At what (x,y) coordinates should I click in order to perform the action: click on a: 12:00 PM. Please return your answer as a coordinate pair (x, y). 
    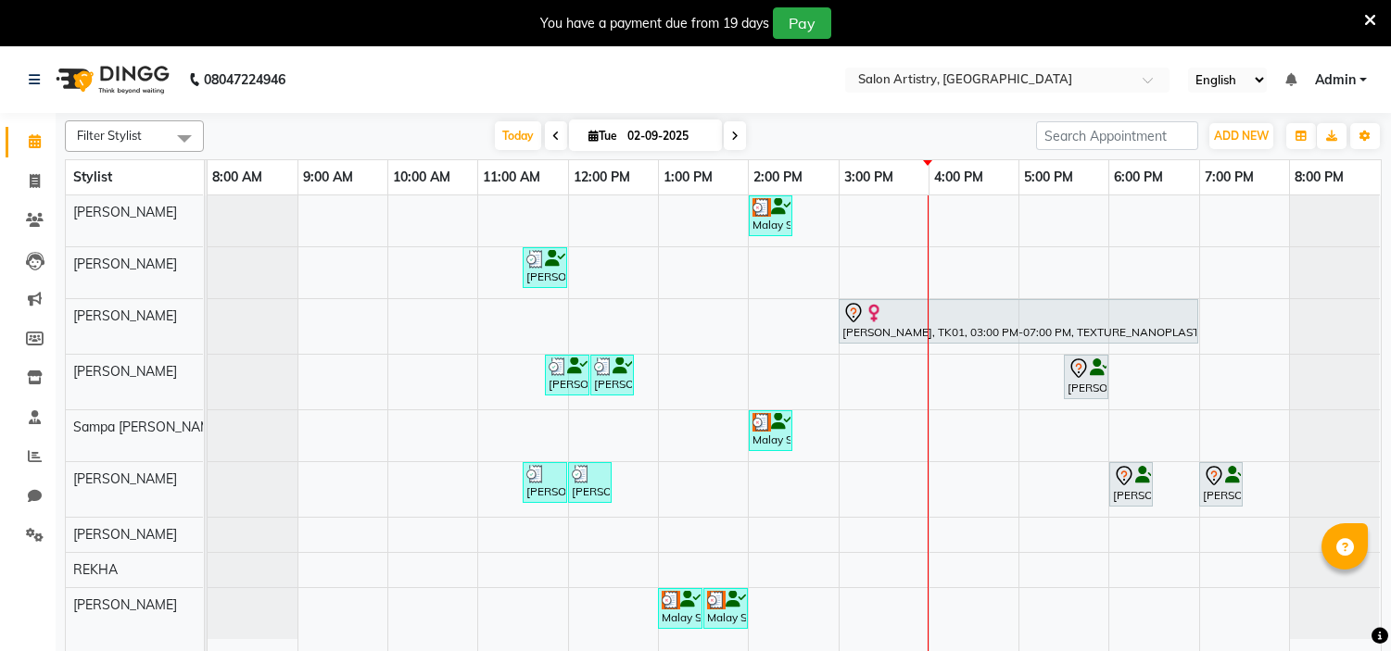
    Looking at the image, I should click on (601, 177).